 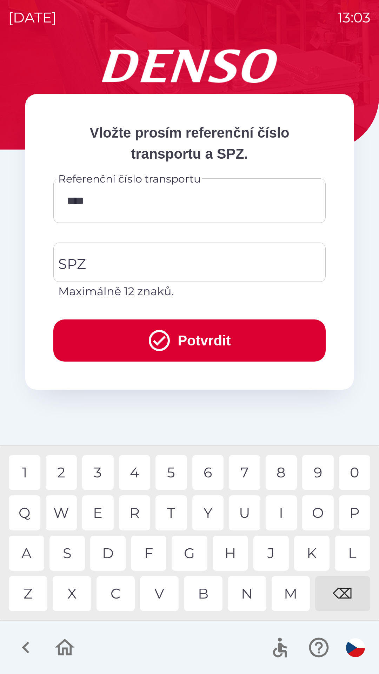 I want to click on button: Potvrdit, so click(x=190, y=341).